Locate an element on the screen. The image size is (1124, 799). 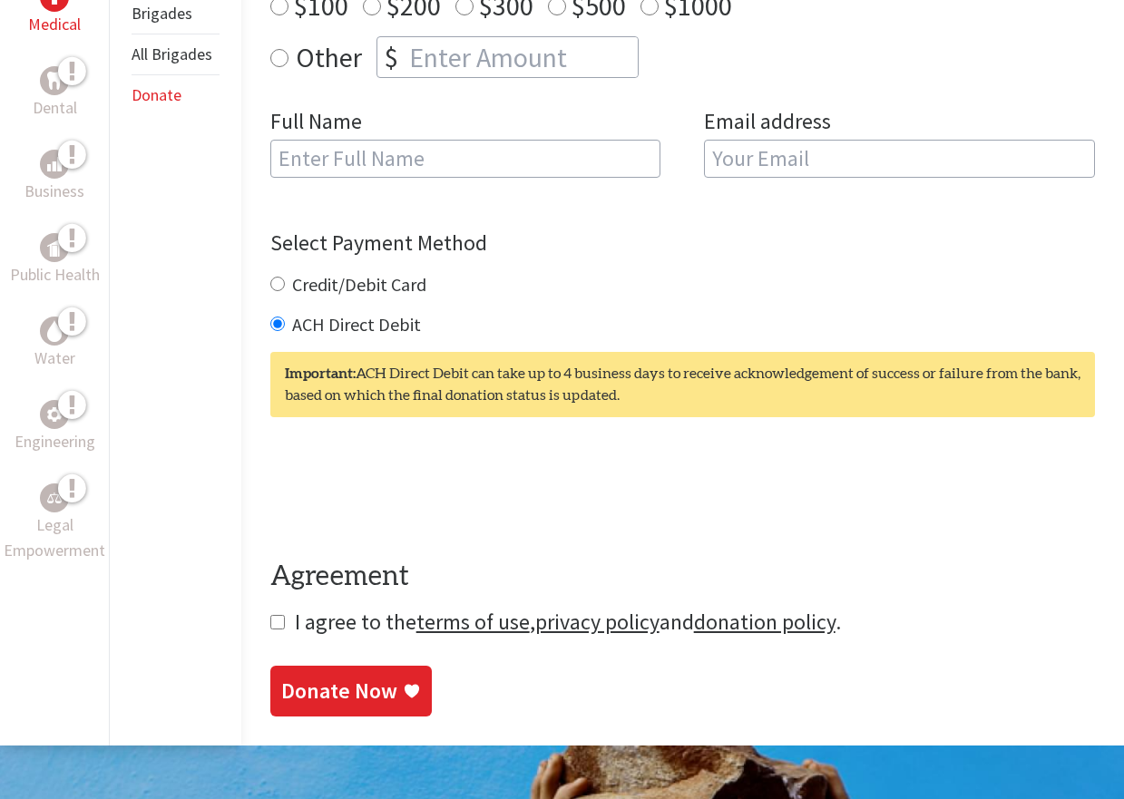
div: Engineering is located at coordinates (54, 415).